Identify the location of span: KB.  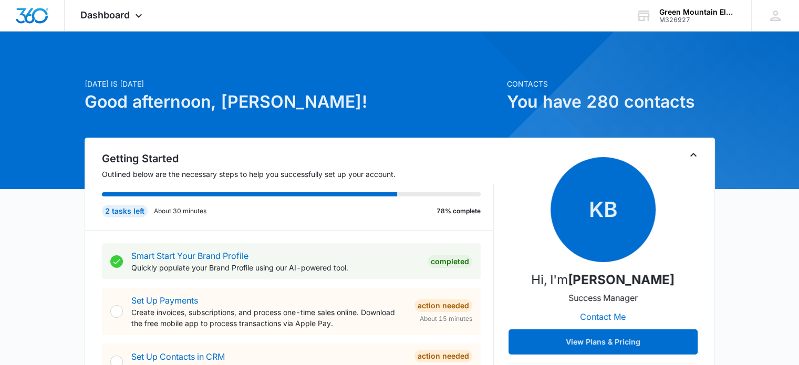
(603, 210).